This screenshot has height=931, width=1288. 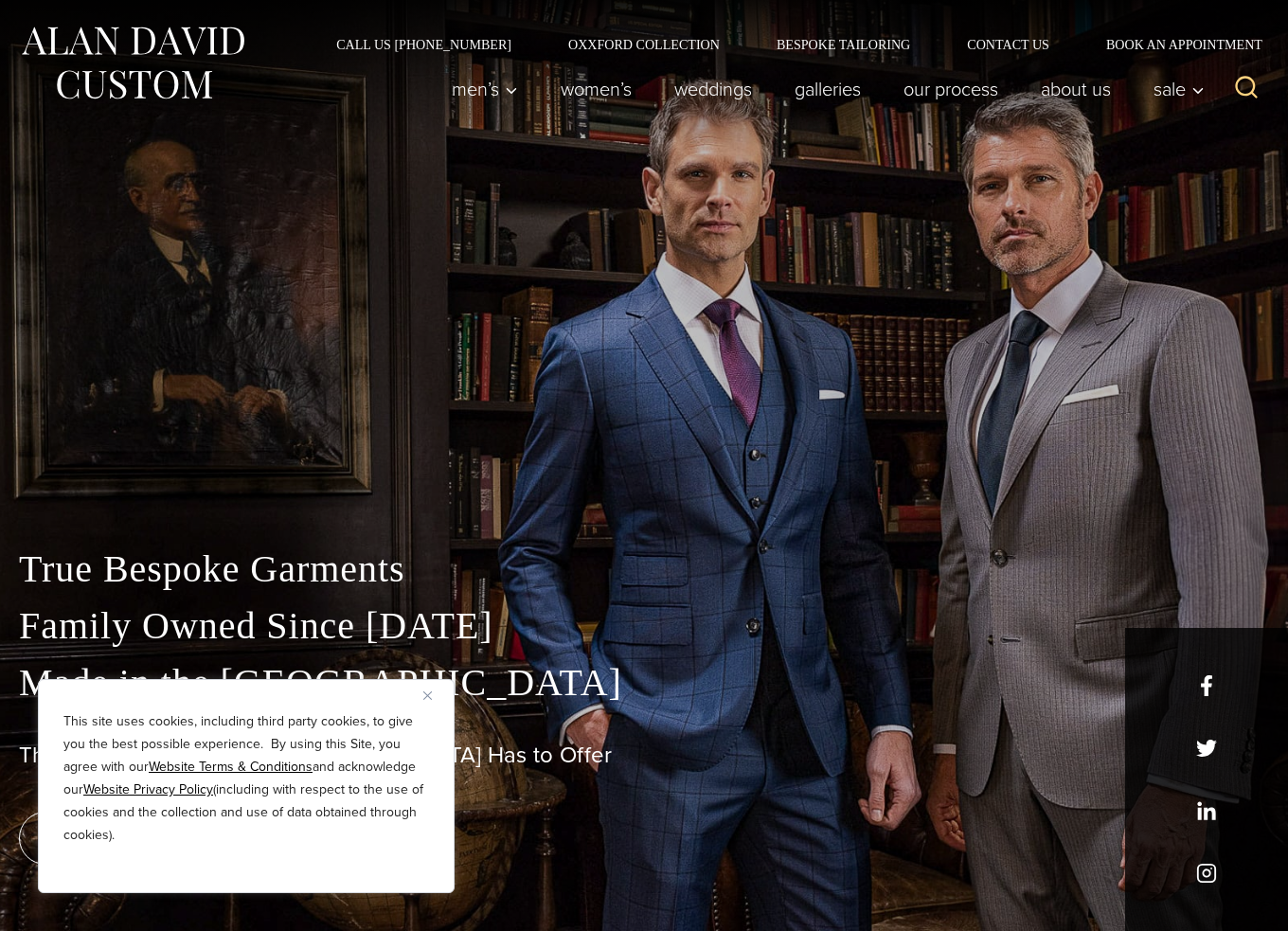 What do you see at coordinates (230, 767) in the screenshot?
I see `u: Website Terms & Conditions` at bounding box center [230, 767].